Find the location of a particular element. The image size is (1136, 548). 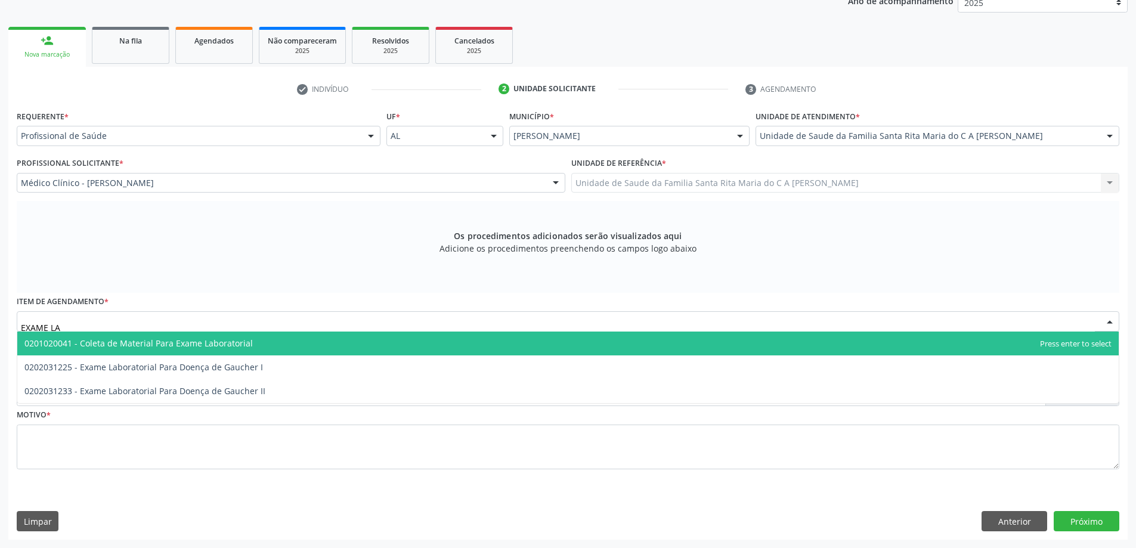

div: Nova marcação is located at coordinates (47, 54).